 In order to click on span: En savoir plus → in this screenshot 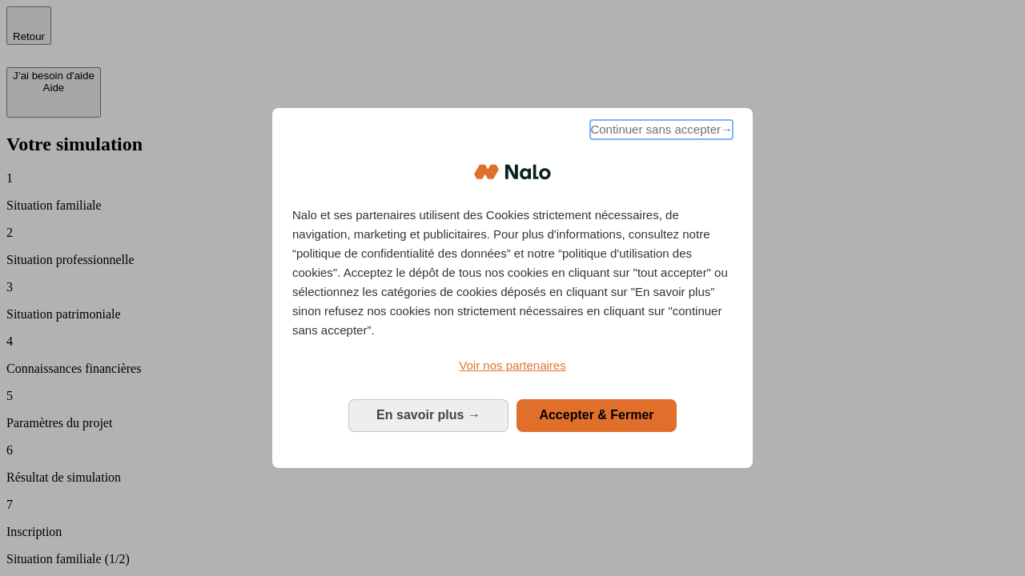, I will do `click(428, 415)`.